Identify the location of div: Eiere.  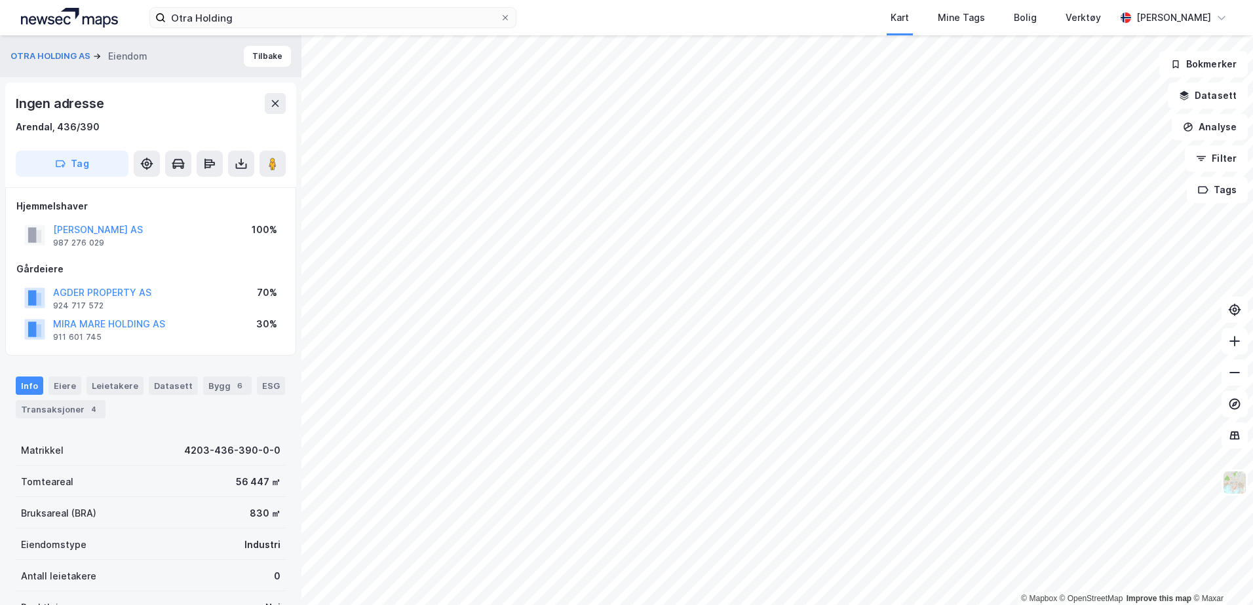
(65, 386).